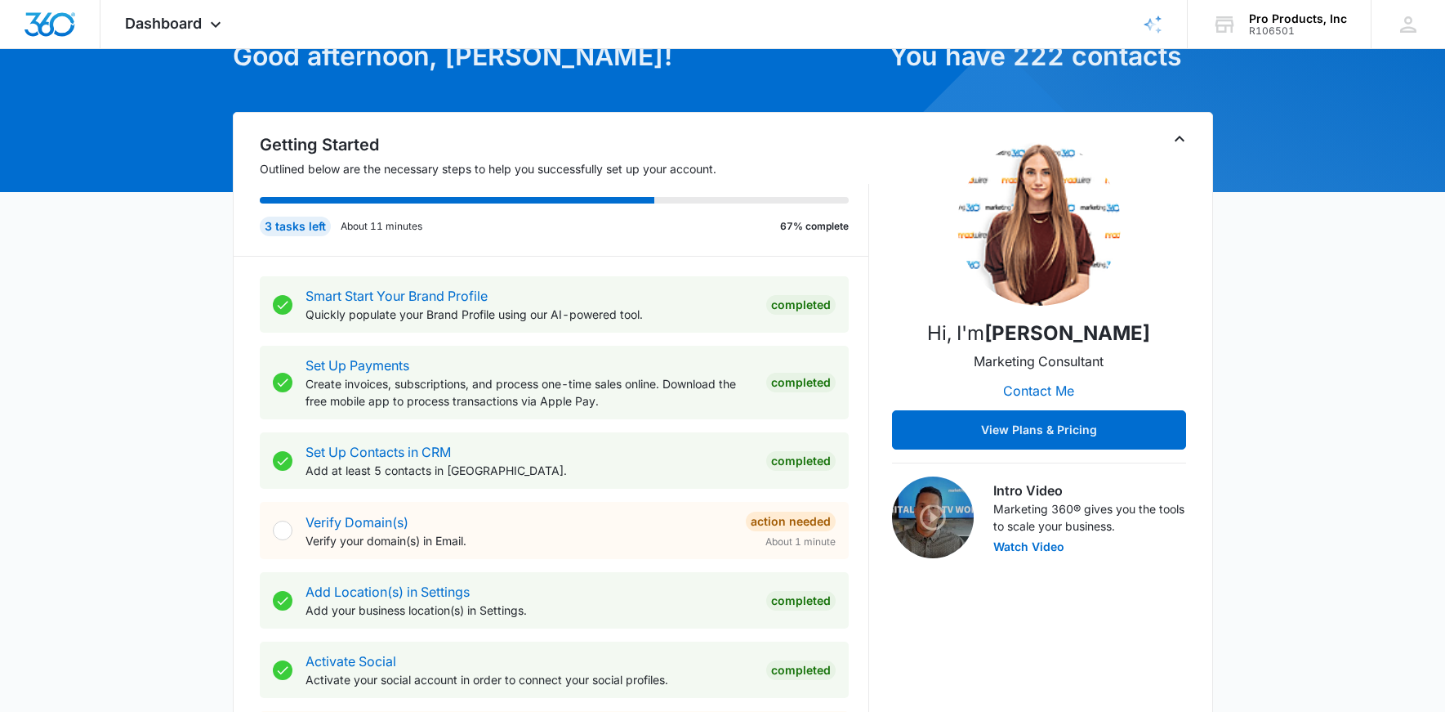  I want to click on div: Action Needed, so click(791, 521).